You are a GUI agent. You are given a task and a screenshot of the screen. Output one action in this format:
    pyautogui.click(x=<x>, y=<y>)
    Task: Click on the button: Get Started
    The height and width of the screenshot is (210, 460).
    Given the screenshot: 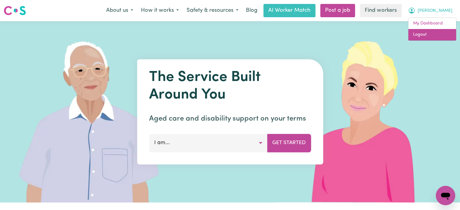 What is the action you would take?
    pyautogui.click(x=289, y=143)
    